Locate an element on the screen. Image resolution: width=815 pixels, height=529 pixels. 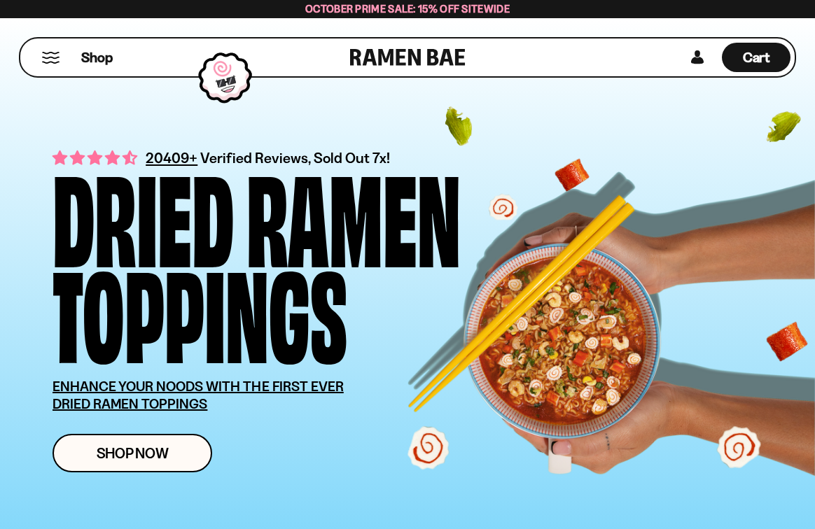
div: Toppings is located at coordinates (200, 309).